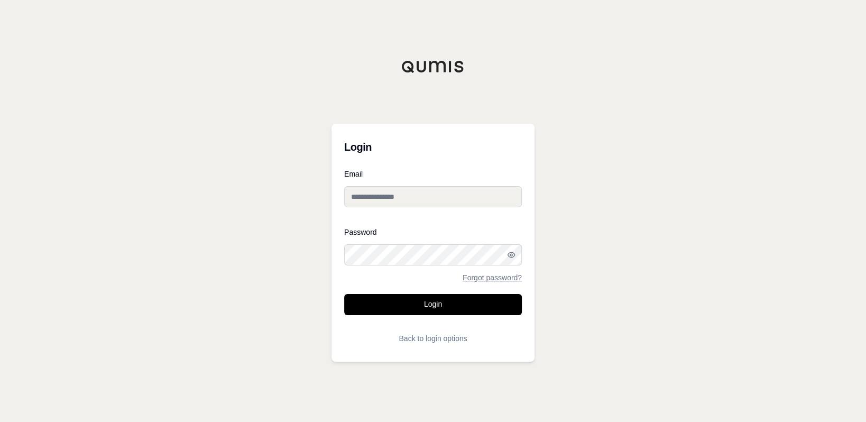 The height and width of the screenshot is (422, 866). Describe the element at coordinates (492, 278) in the screenshot. I see `a: Forgot password?` at that location.